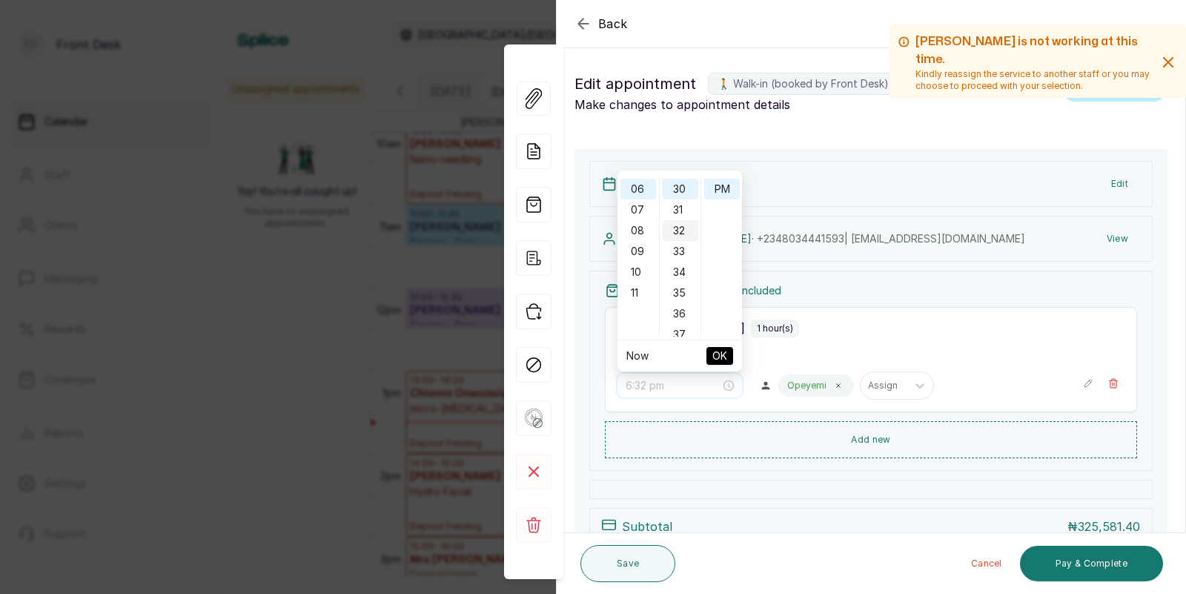 The height and width of the screenshot is (594, 1186). I want to click on label: 🚶 Walk-in (booked by Front Desk), so click(803, 84).